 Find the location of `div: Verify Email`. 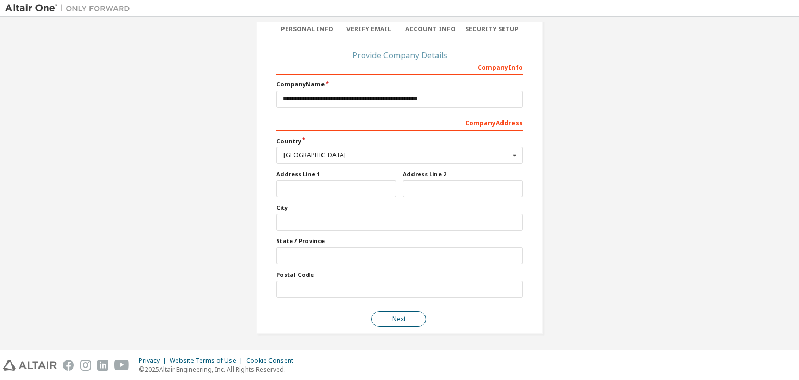

div: Verify Email is located at coordinates (369, 29).